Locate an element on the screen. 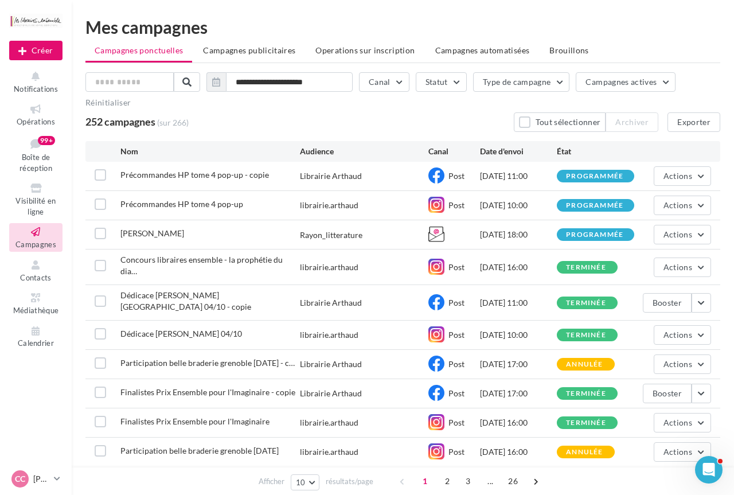 The image size is (734, 495). a: Contacts is located at coordinates (36, 270).